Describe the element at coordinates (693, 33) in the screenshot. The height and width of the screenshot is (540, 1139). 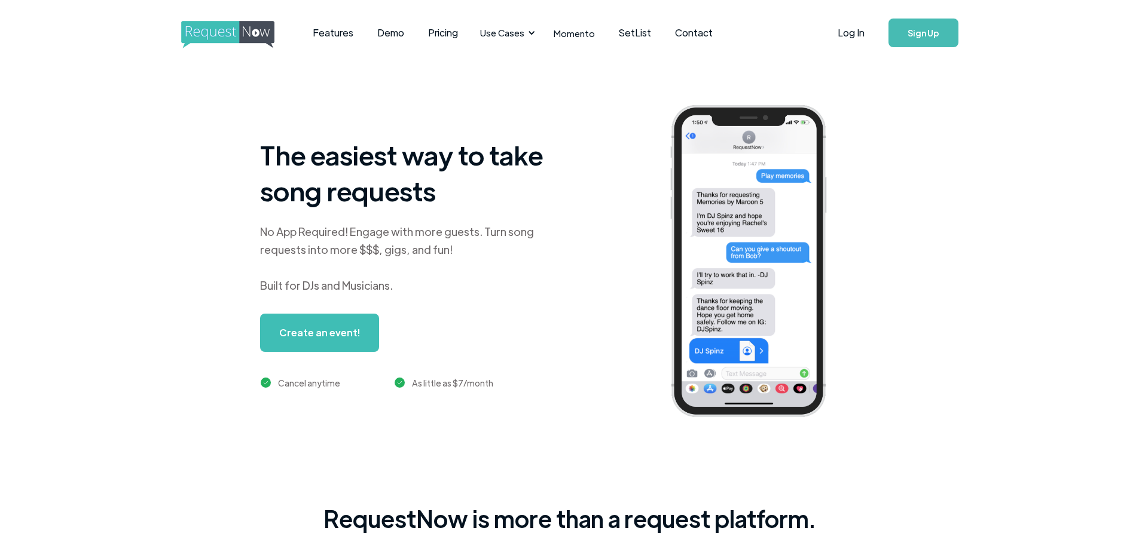
I see `a: Contact` at that location.